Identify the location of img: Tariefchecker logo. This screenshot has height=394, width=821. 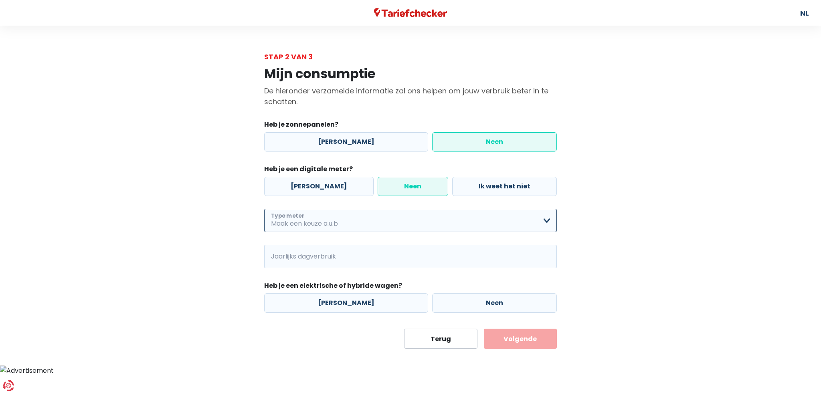
(411, 13).